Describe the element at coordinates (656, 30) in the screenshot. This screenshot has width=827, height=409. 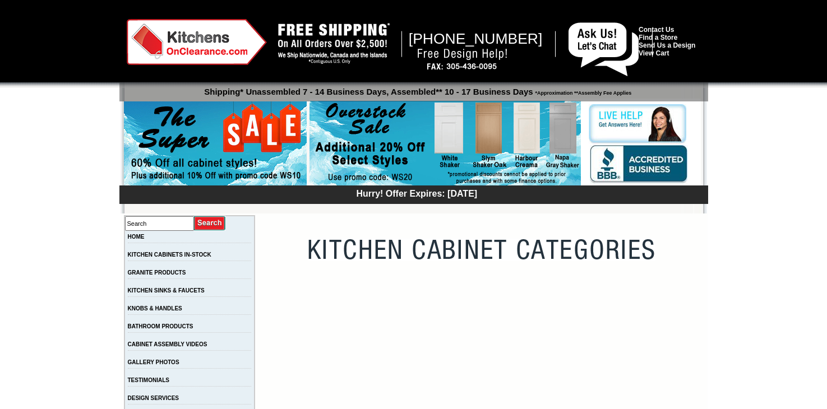
I see `a: Contact Us` at that location.